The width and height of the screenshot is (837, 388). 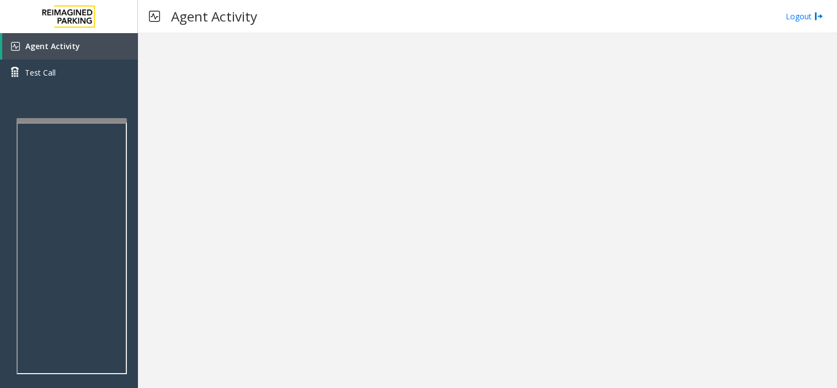 I want to click on a: Agent Activity, so click(x=70, y=46).